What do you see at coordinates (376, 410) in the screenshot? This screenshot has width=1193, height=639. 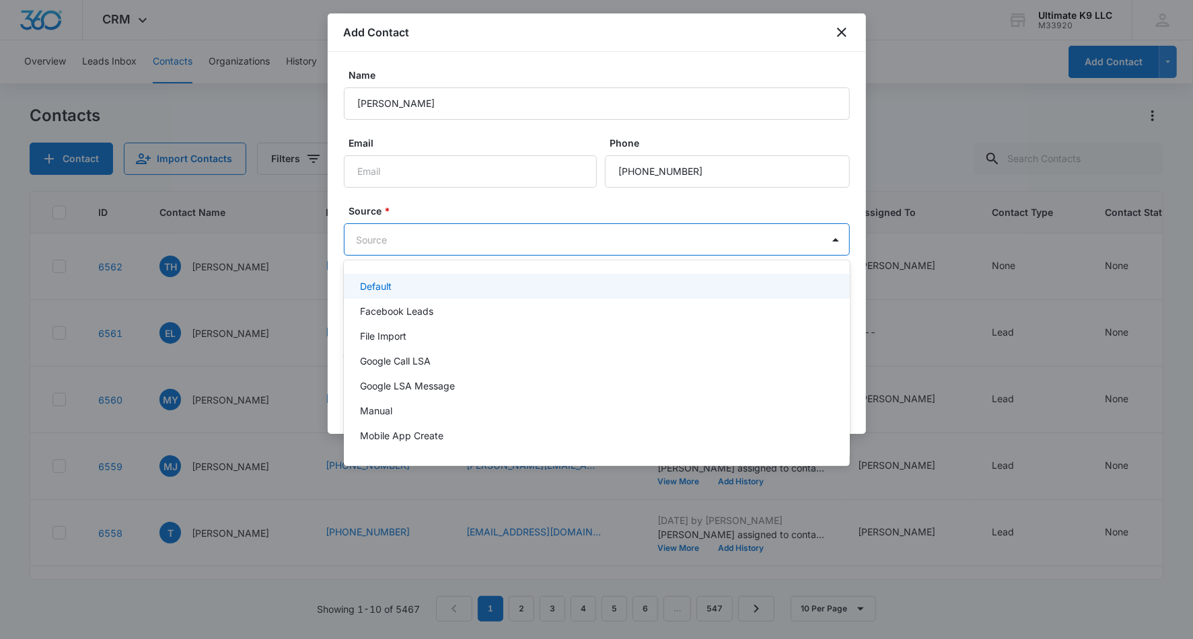 I see `p: Manual` at bounding box center [376, 410].